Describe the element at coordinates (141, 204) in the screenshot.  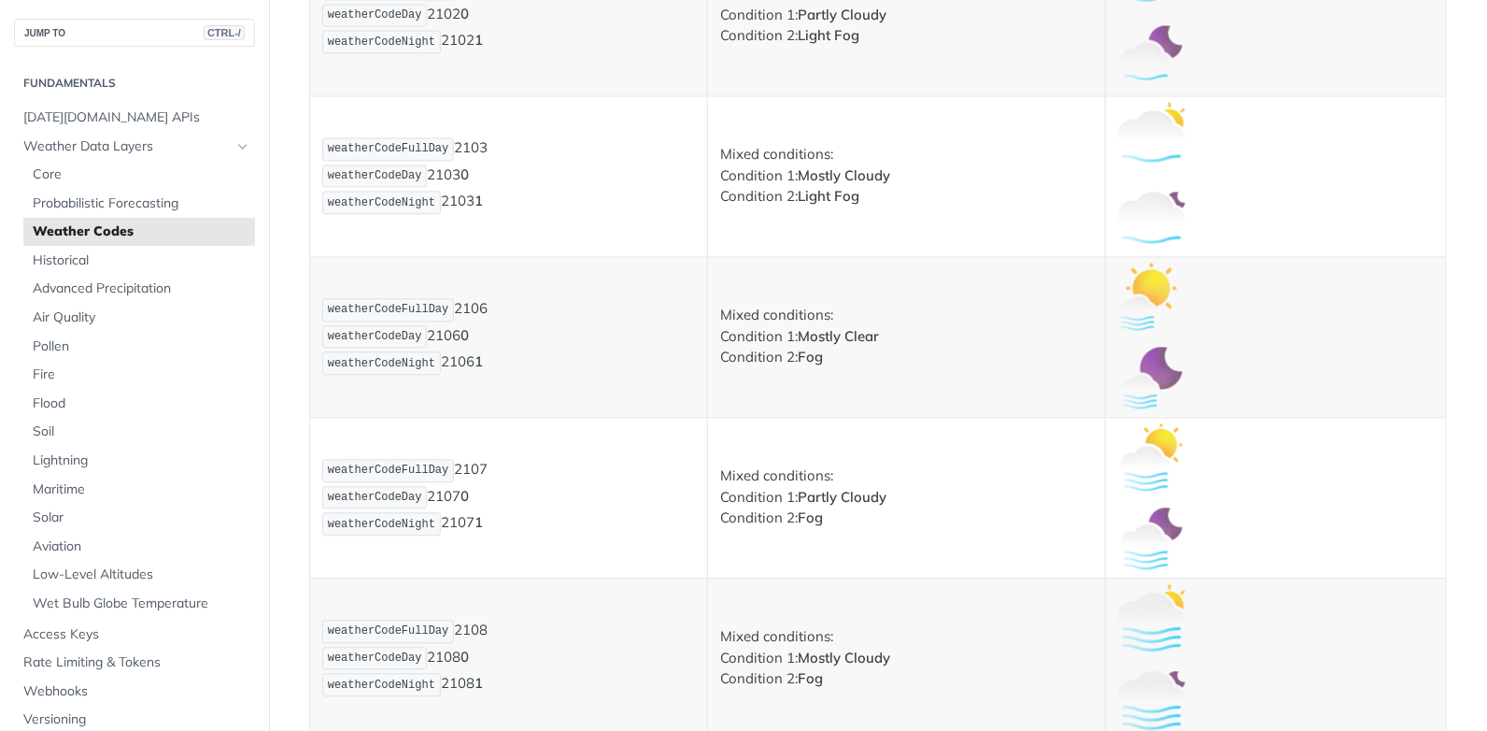
I see `span: Probabilistic Forecasting` at that location.